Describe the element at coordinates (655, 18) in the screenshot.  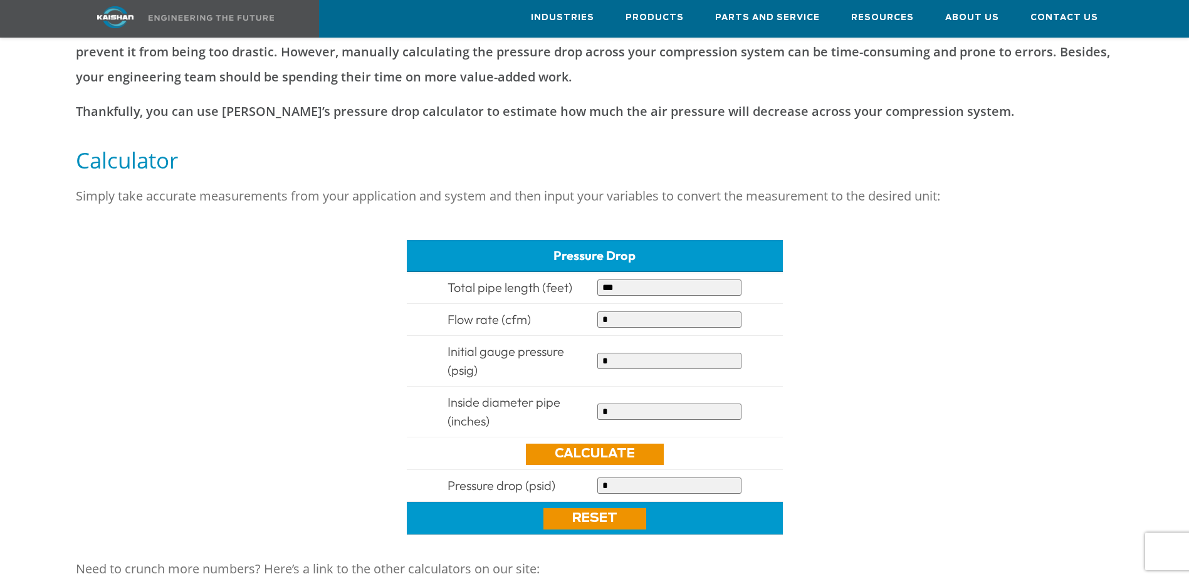
I see `a: Products` at that location.